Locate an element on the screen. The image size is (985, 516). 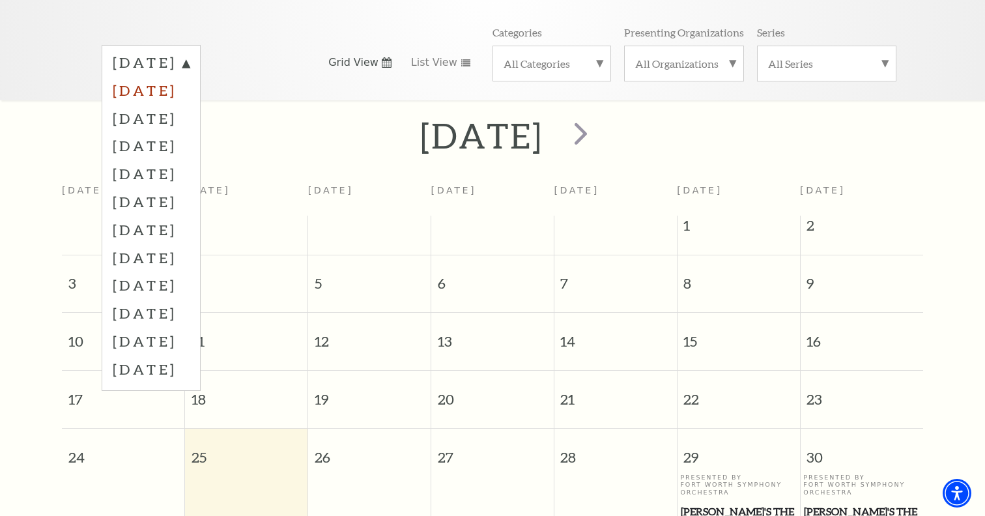
span: 17 is located at coordinates (123, 393).